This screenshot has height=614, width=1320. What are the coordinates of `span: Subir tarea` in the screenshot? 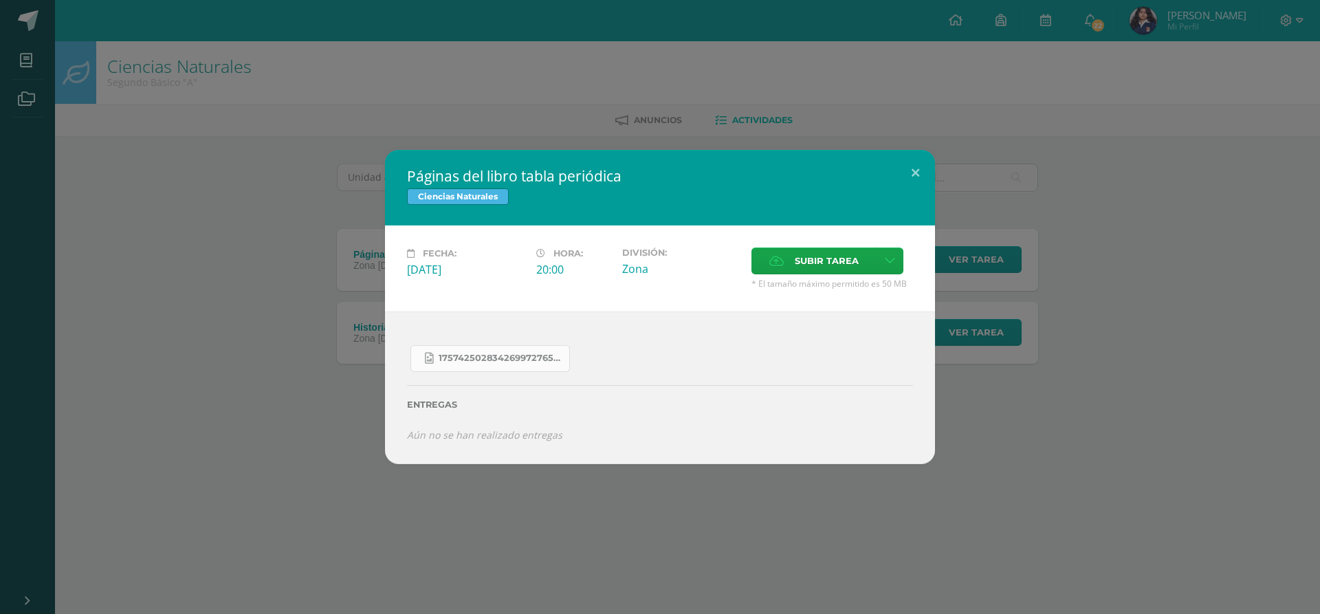 It's located at (827, 261).